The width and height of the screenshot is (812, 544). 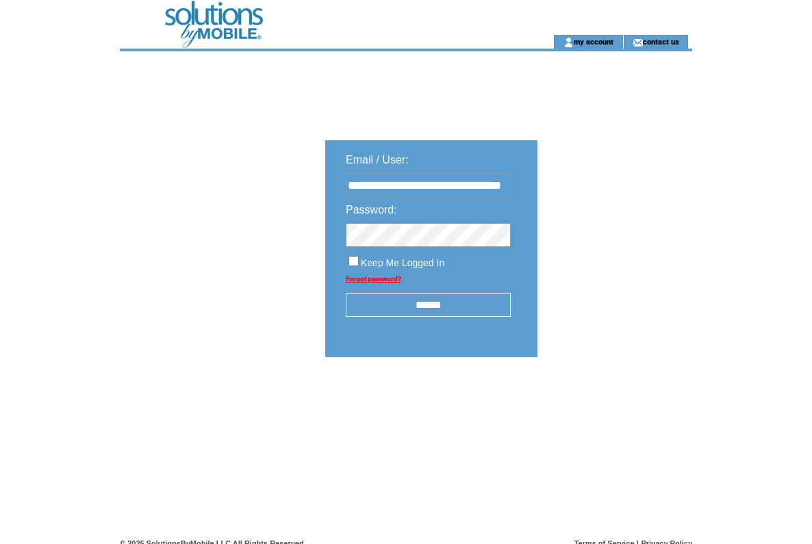 I want to click on span: Email / User:, so click(x=377, y=159).